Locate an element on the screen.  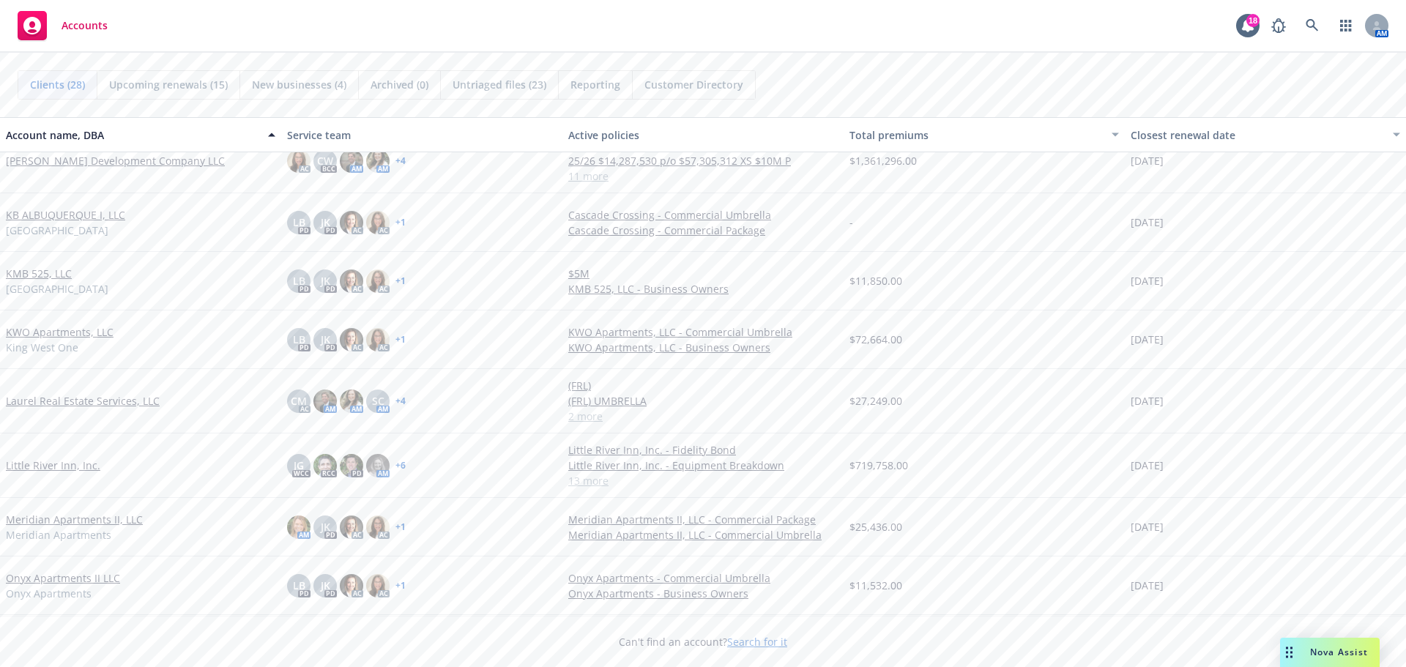
span: Customer Directory is located at coordinates (694, 84).